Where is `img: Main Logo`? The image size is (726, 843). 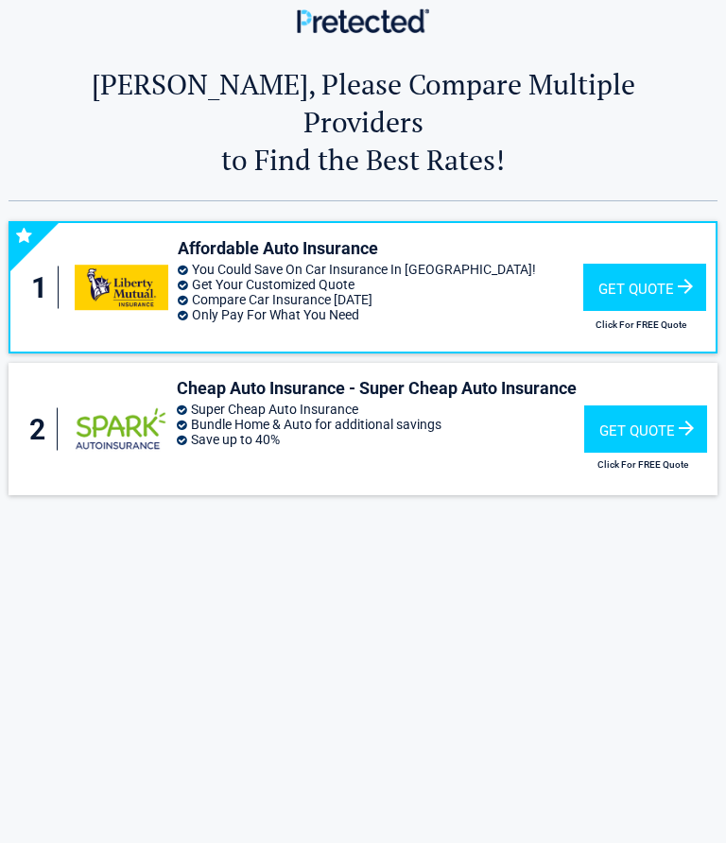
img: Main Logo is located at coordinates (363, 20).